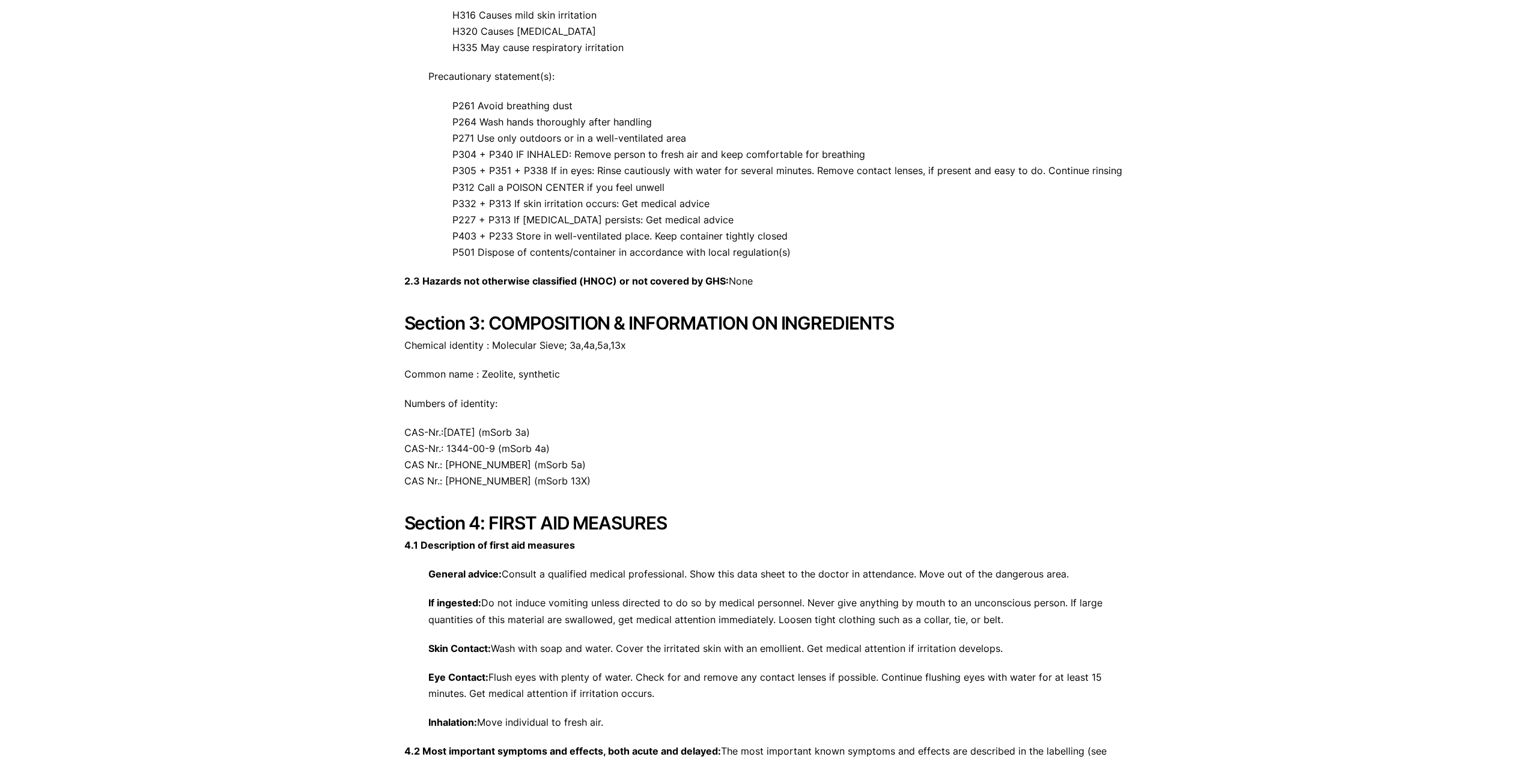 Image resolution: width=1529 pixels, height=763 pixels. I want to click on strong: 2.3 Hazards not otherwise classified (HNOC) or not covered by GHS:, so click(566, 281).